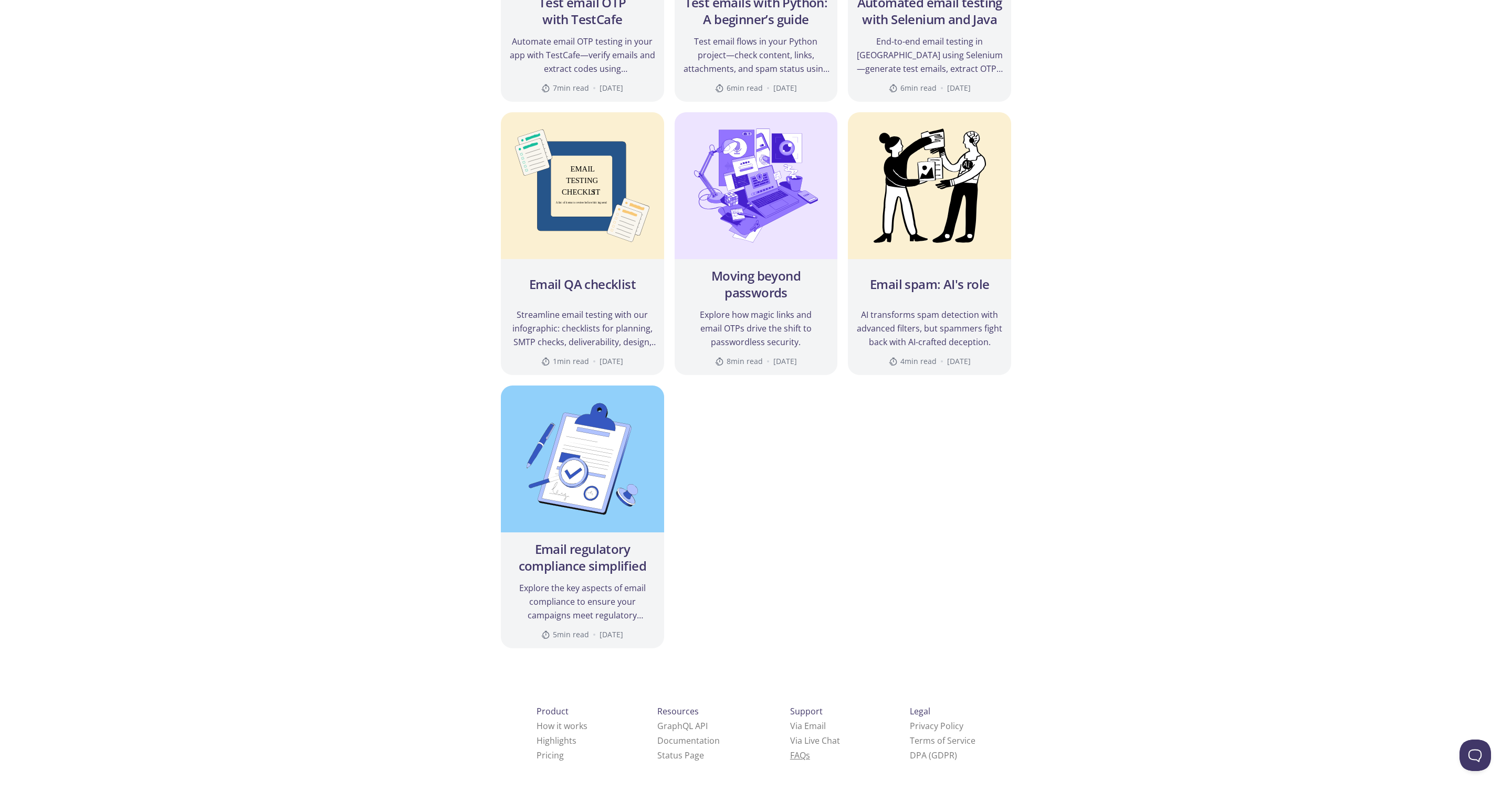 Image resolution: width=1512 pixels, height=792 pixels. I want to click on a: Pricing, so click(551, 756).